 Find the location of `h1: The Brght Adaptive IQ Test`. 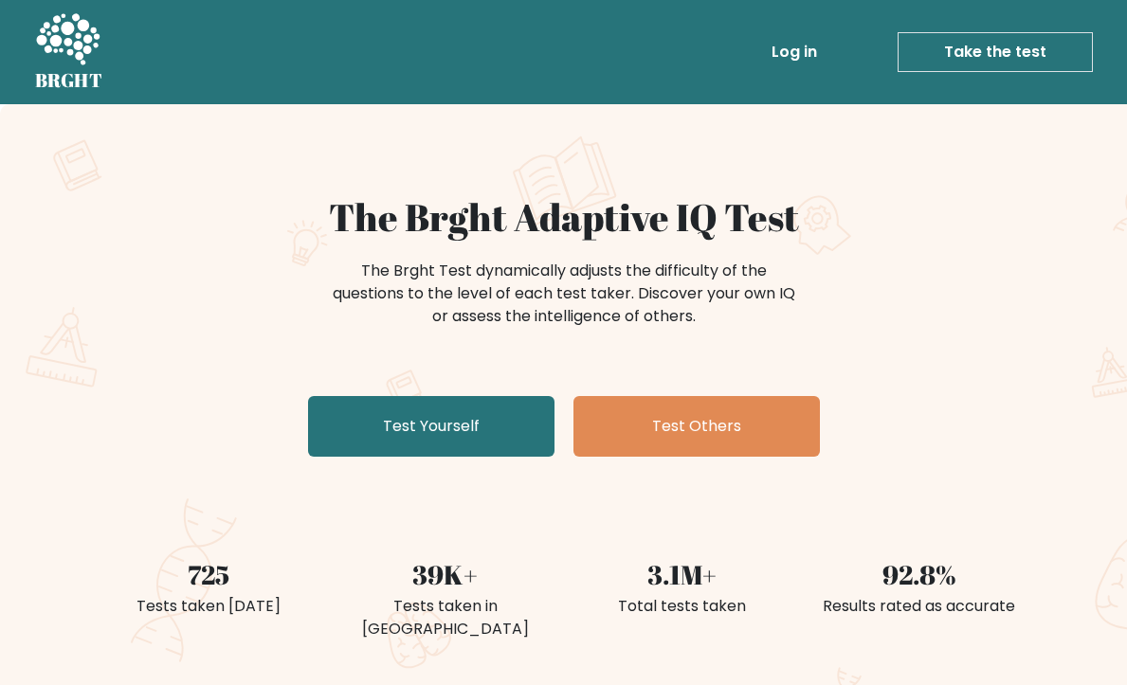

h1: The Brght Adaptive IQ Test is located at coordinates (564, 218).